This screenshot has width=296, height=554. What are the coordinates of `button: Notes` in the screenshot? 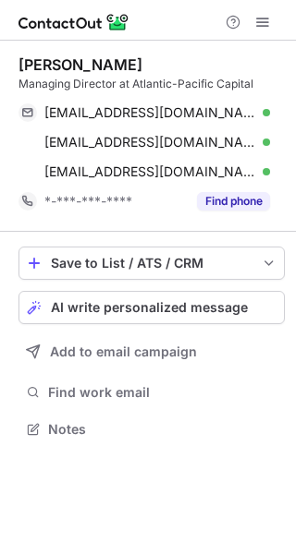 It's located at (152, 430).